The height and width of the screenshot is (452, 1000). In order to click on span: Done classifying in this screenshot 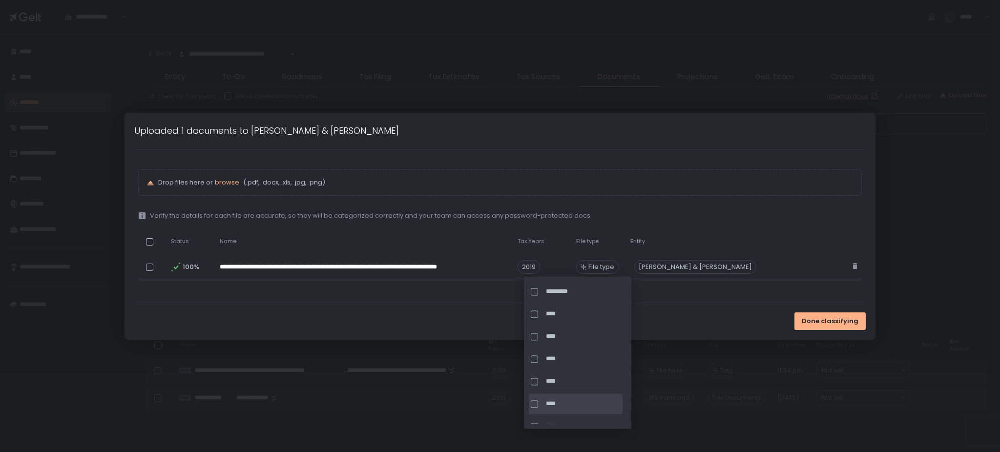, I will do `click(830, 321)`.